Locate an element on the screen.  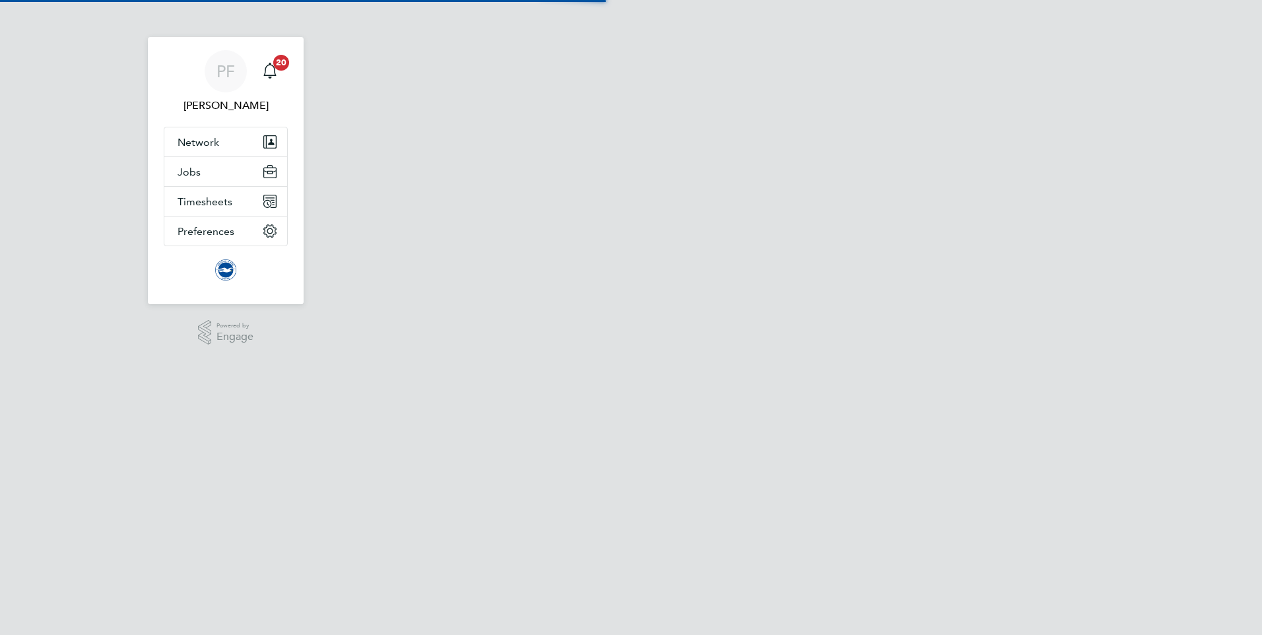
a: Go to home page is located at coordinates (226, 270).